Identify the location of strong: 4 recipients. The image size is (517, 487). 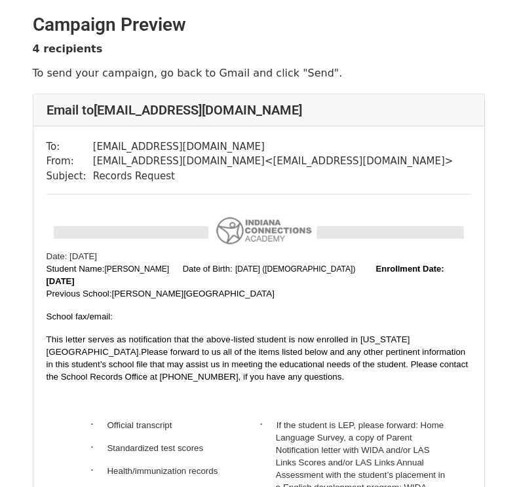
(67, 48).